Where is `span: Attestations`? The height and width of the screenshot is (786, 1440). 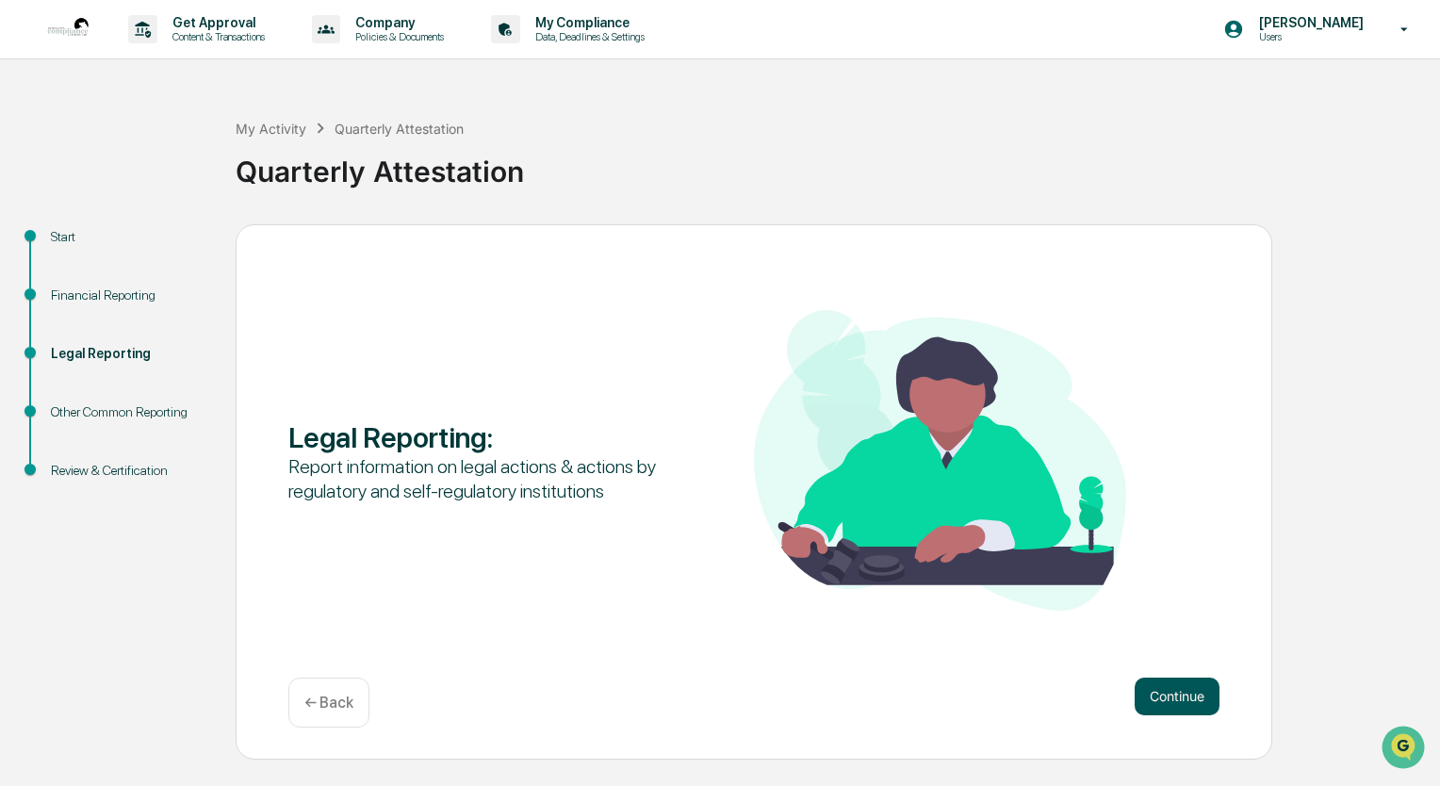 span: Attestations is located at coordinates (194, 247).